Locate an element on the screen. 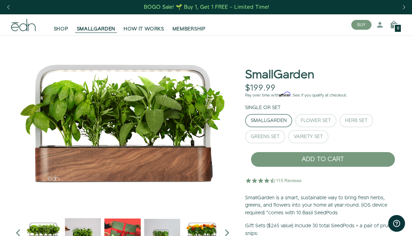 The height and width of the screenshot is (236, 412). a: MEMBERSHIP is located at coordinates (189, 25).